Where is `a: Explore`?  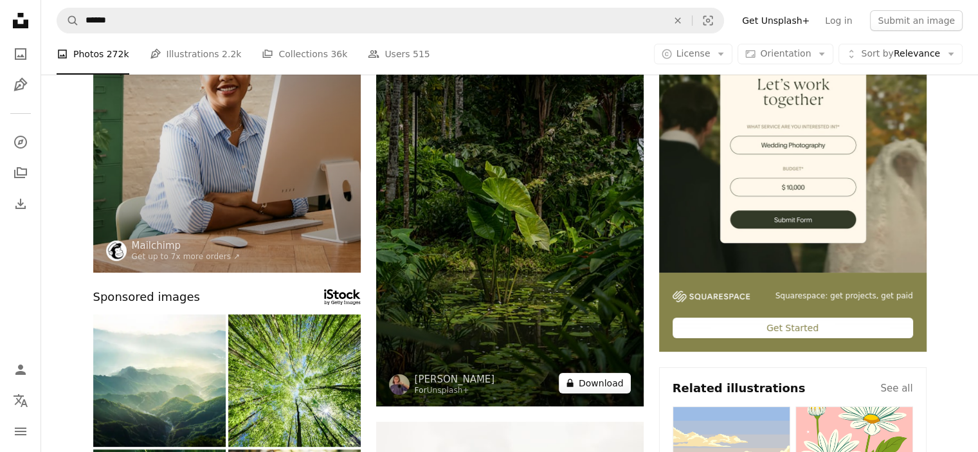 a: Explore is located at coordinates (21, 142).